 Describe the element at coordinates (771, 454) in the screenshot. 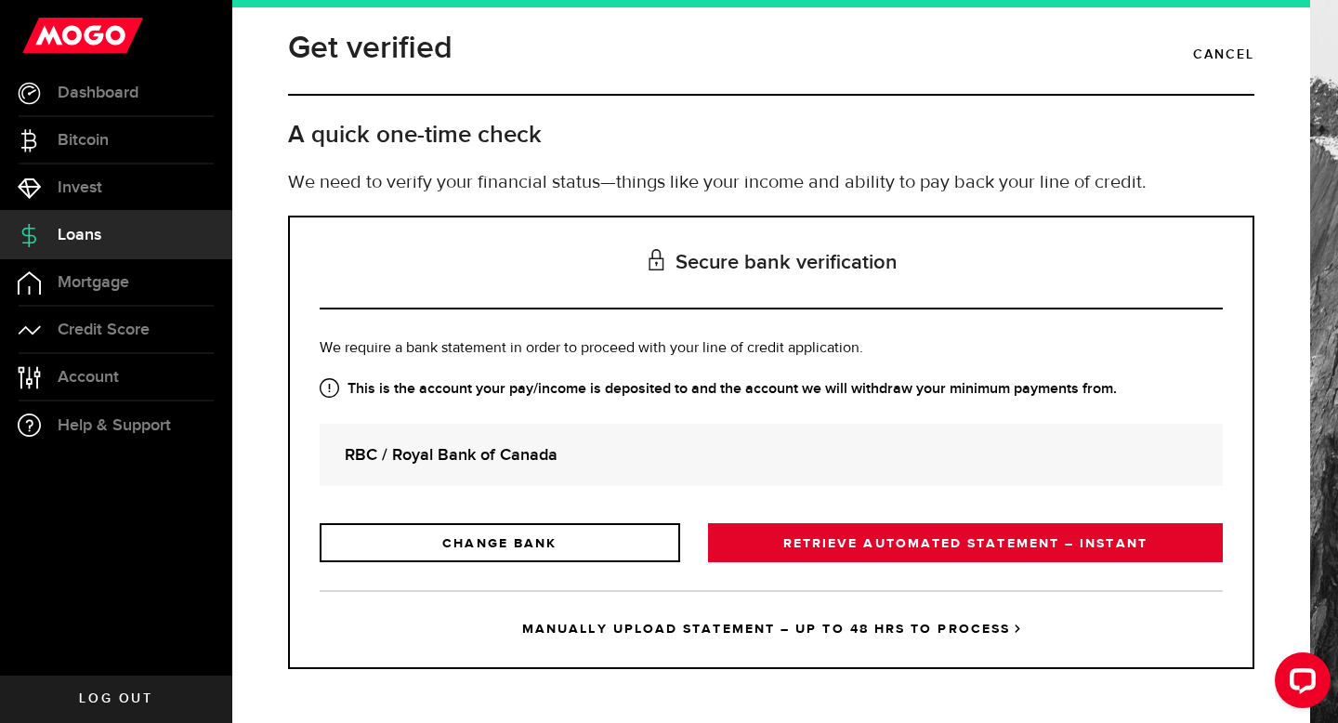

I see `strong: RBC / Royal Bank of Canada` at that location.